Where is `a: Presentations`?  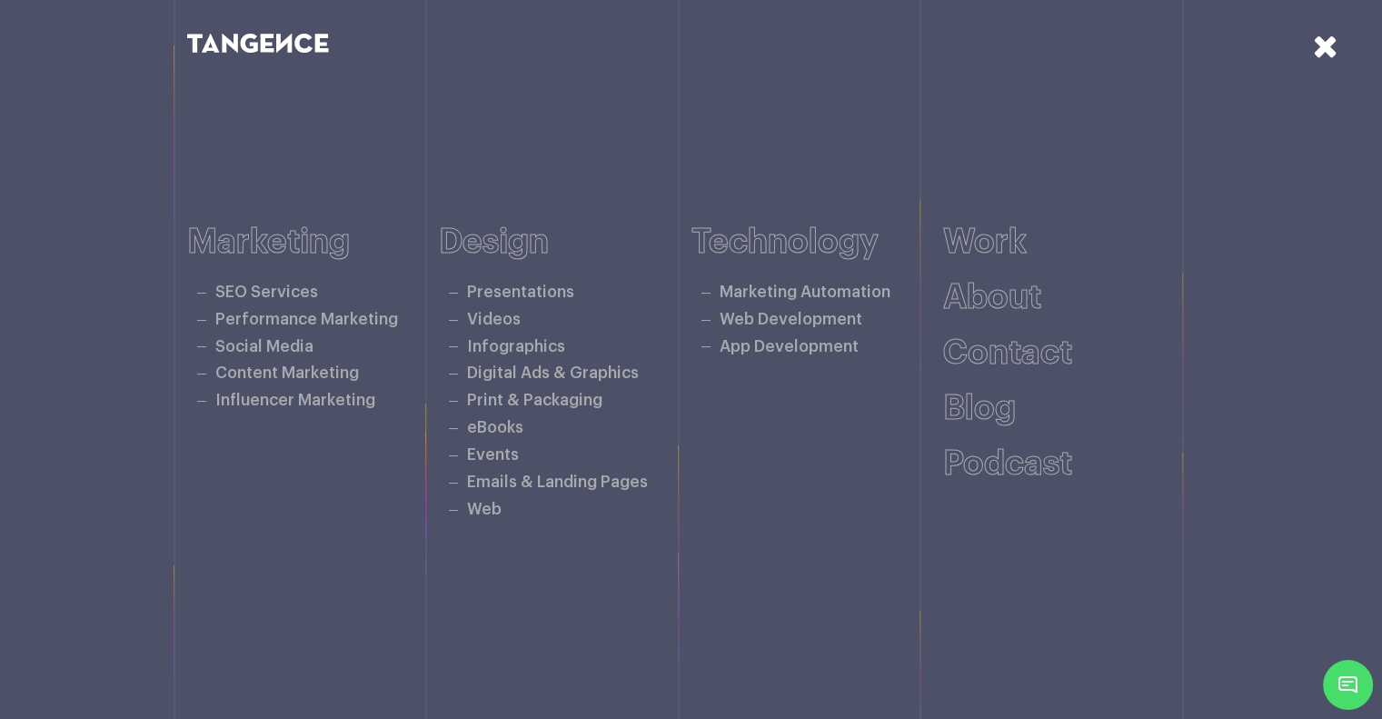 a: Presentations is located at coordinates (521, 292).